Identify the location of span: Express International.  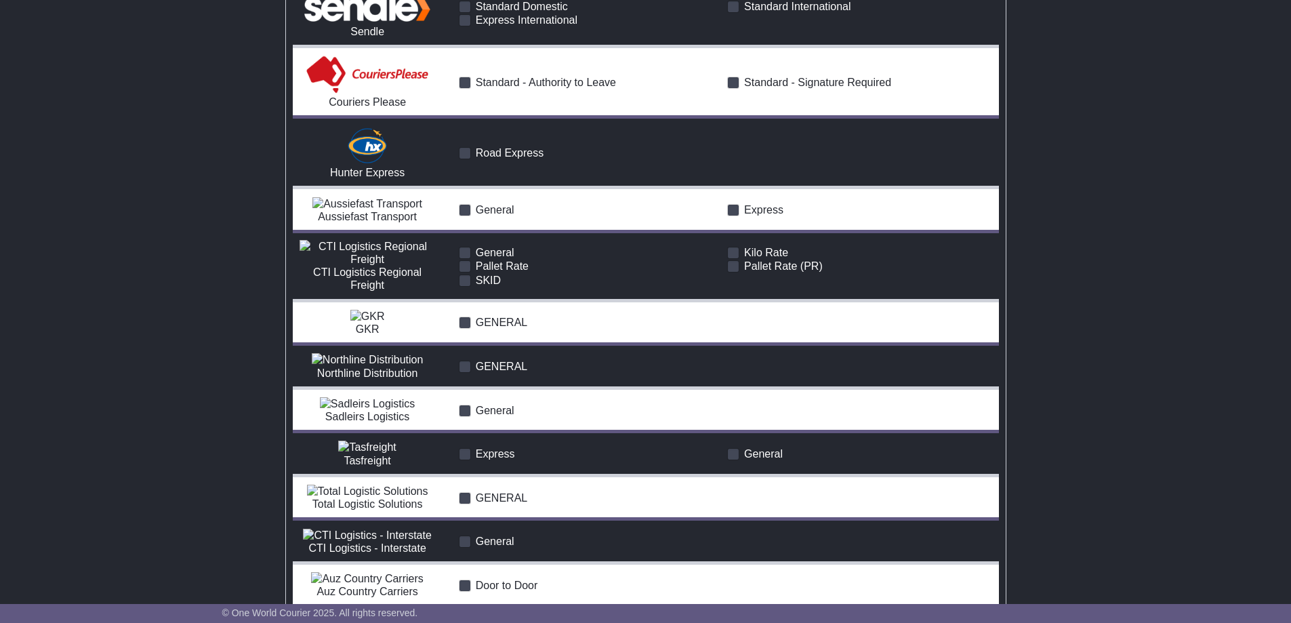
(527, 20).